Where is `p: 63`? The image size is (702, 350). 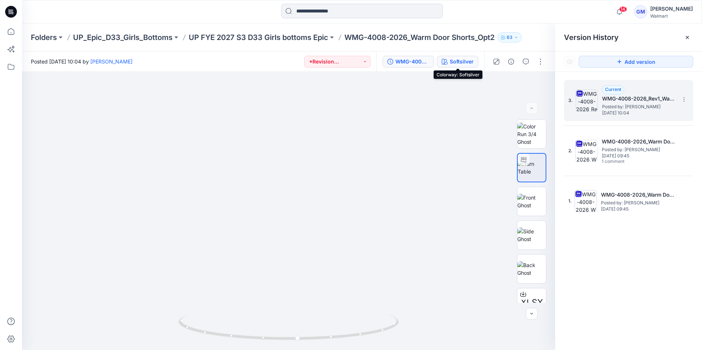
p: 63 is located at coordinates (510, 37).